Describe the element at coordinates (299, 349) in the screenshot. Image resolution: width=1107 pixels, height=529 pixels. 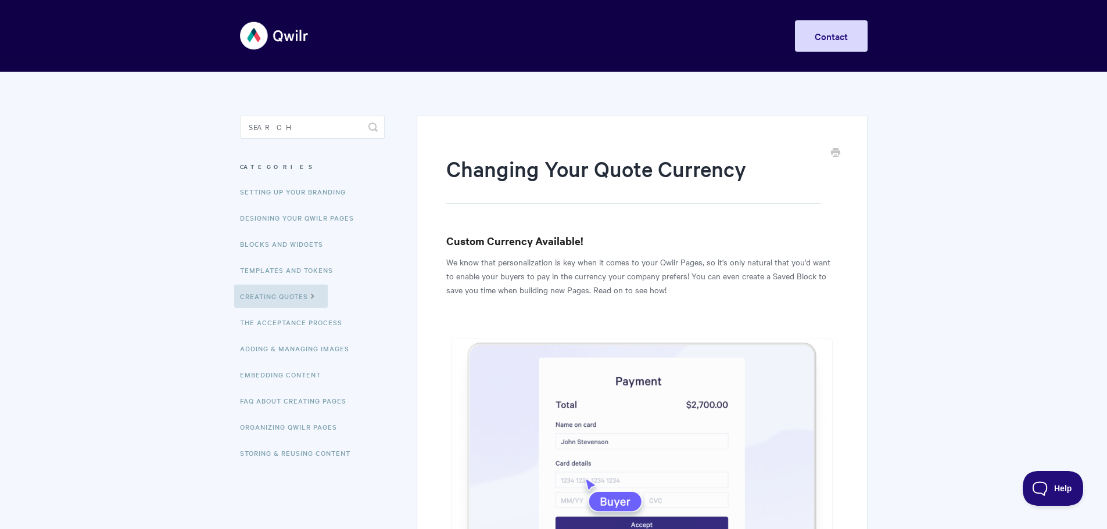
I see `a: Adding & Managing Images` at that location.